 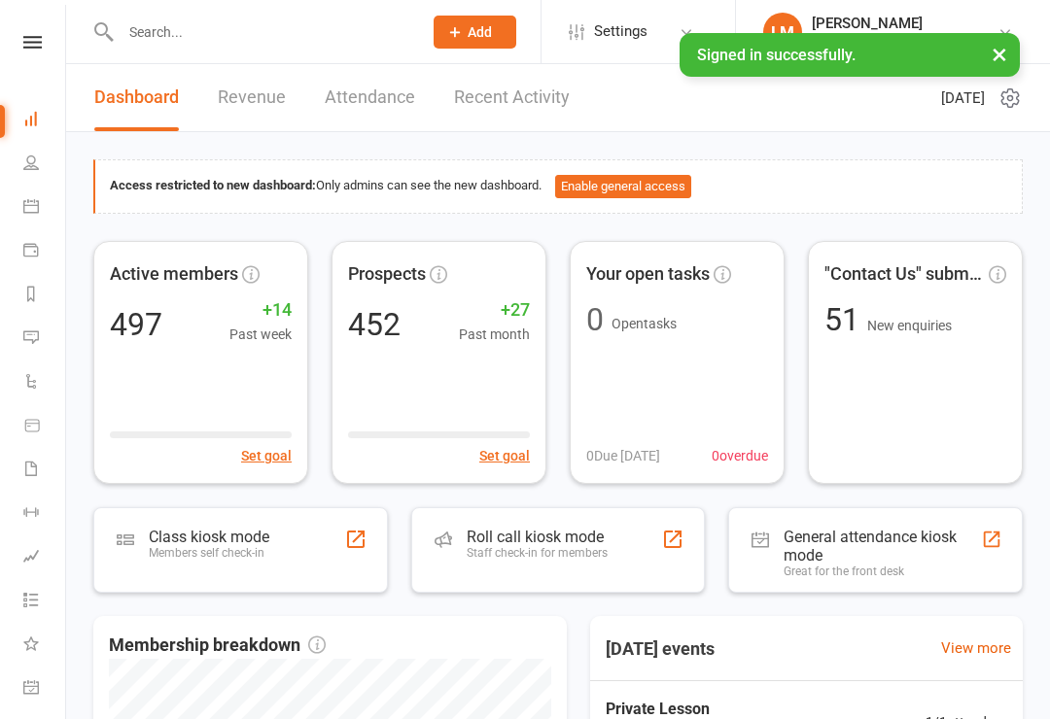 I want to click on span: Your open tasks, so click(x=647, y=274).